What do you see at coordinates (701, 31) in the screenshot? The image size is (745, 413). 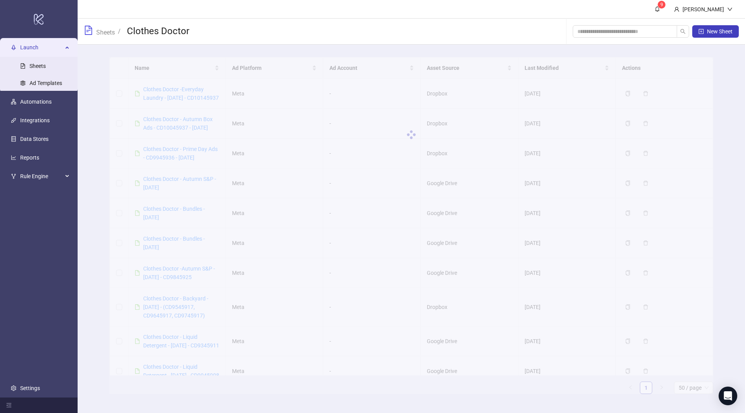 I see `span: plus-square` at bounding box center [701, 31].